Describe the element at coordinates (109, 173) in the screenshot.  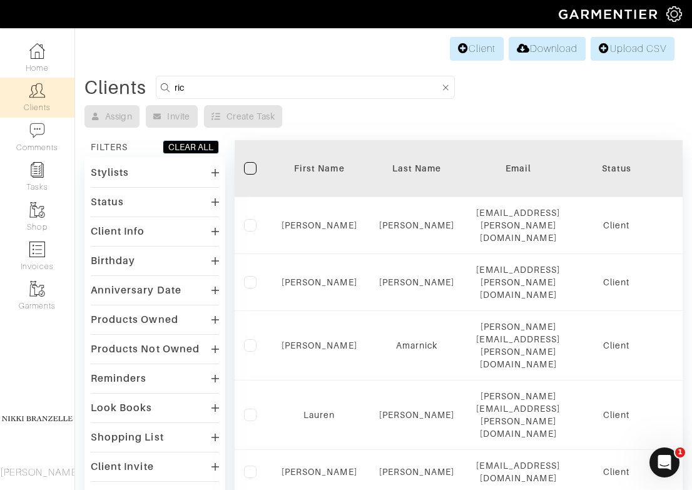
I see `div: Stylists` at that location.